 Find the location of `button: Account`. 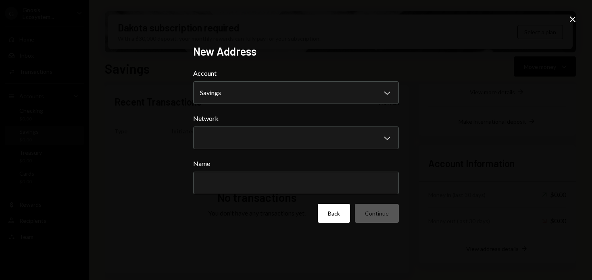

button: Account is located at coordinates (296, 93).